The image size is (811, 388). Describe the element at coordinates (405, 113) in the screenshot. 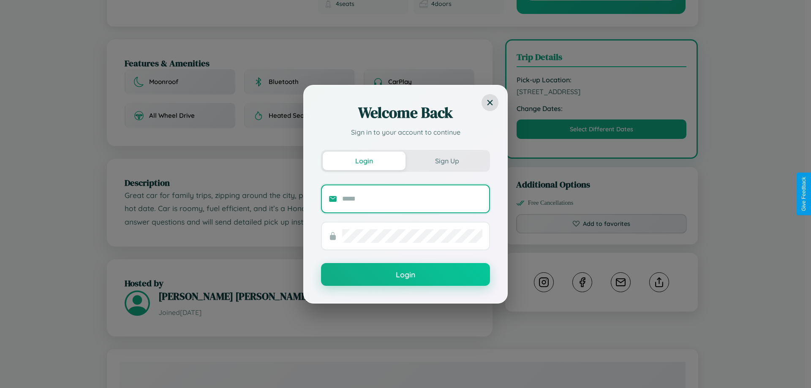

I see `h2: Welcome Back` at that location.